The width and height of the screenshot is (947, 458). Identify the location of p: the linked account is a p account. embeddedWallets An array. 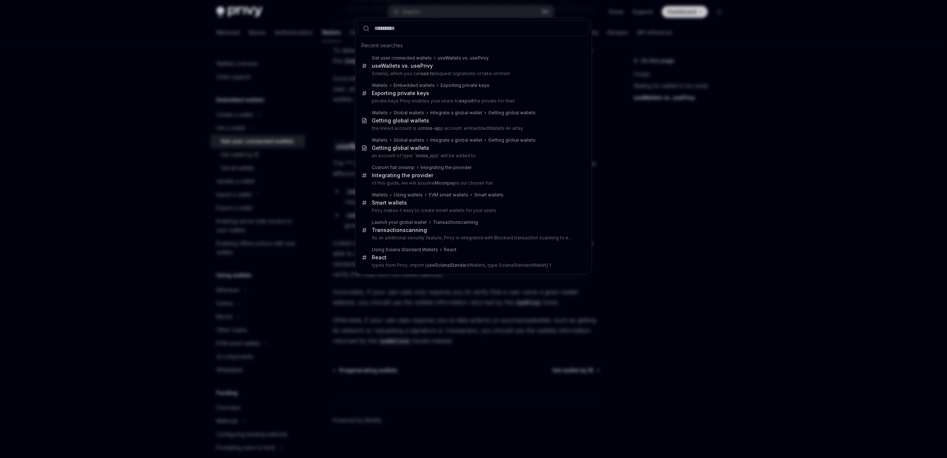
(473, 128).